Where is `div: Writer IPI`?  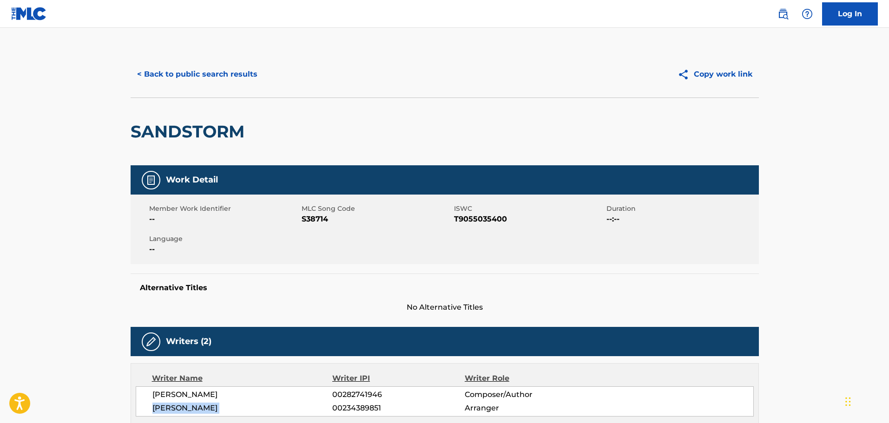
div: Writer IPI is located at coordinates (398, 379).